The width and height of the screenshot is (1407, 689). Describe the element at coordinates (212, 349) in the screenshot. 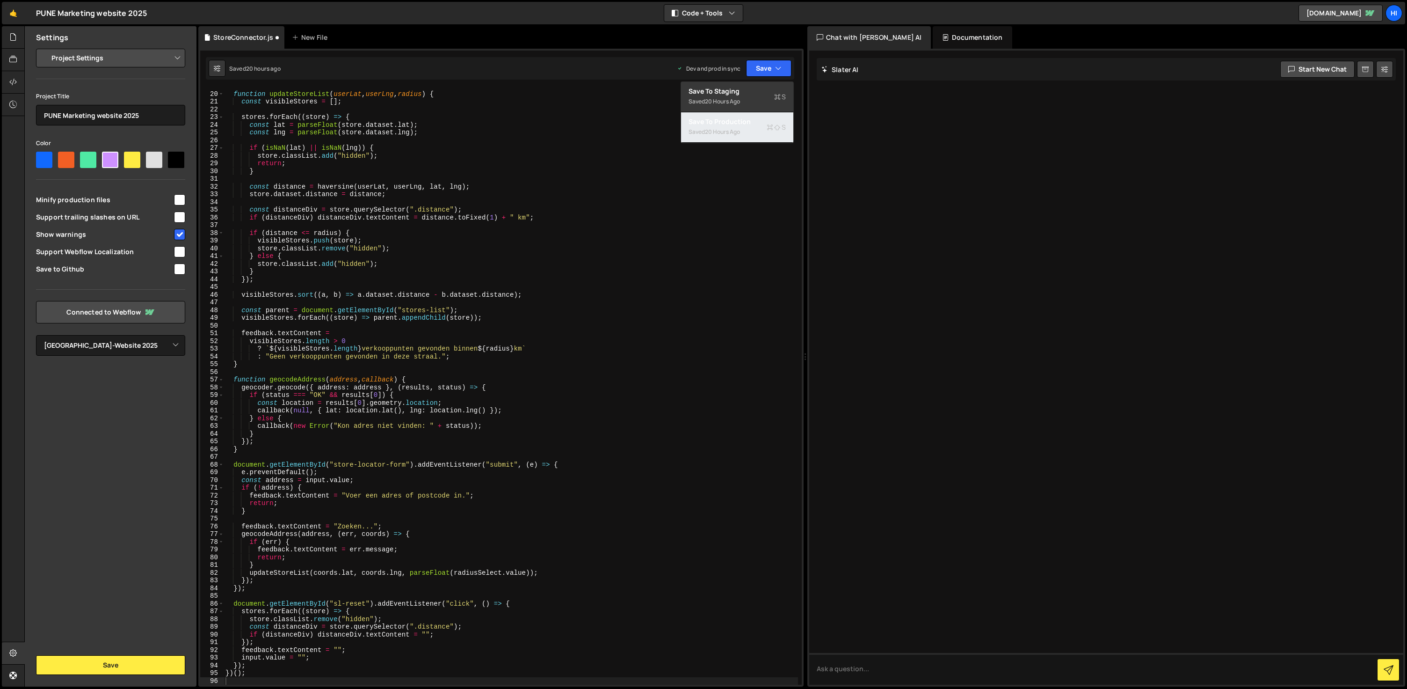

I see `div: 53` at that location.